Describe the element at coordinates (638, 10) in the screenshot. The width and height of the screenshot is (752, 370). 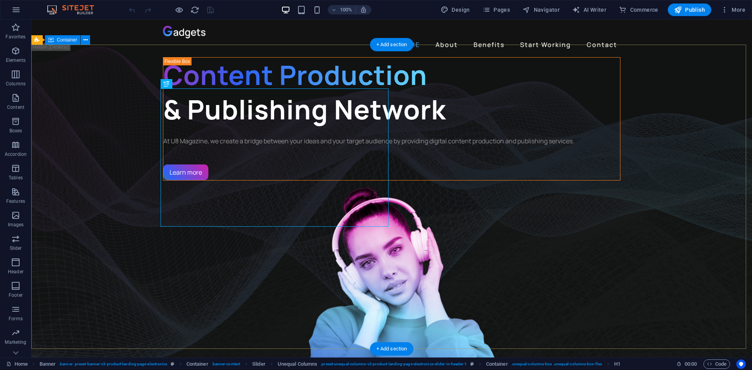
I see `span: Commerce` at that location.